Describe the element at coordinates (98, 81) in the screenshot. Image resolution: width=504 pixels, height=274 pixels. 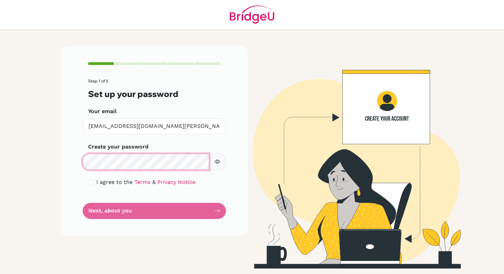
I see `span: Step 1 of 5` at that location.